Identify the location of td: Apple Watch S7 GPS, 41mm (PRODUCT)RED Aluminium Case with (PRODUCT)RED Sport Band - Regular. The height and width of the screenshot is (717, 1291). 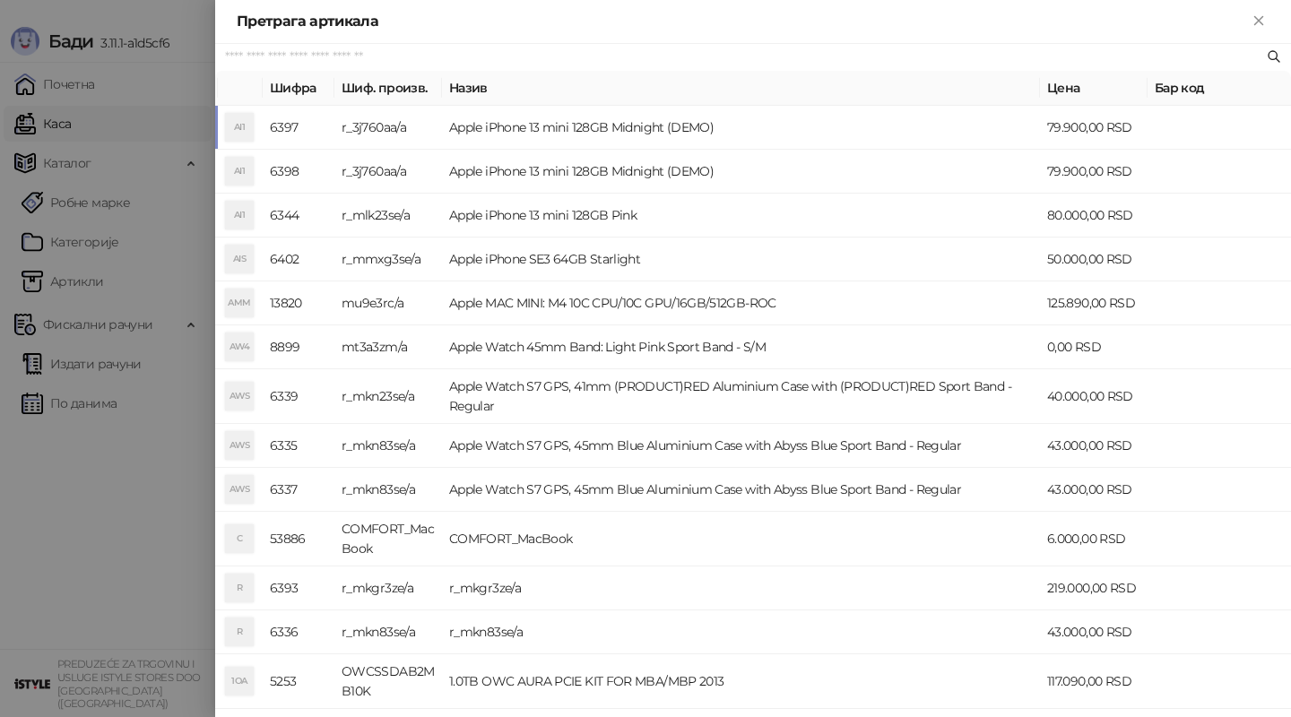
(740, 396).